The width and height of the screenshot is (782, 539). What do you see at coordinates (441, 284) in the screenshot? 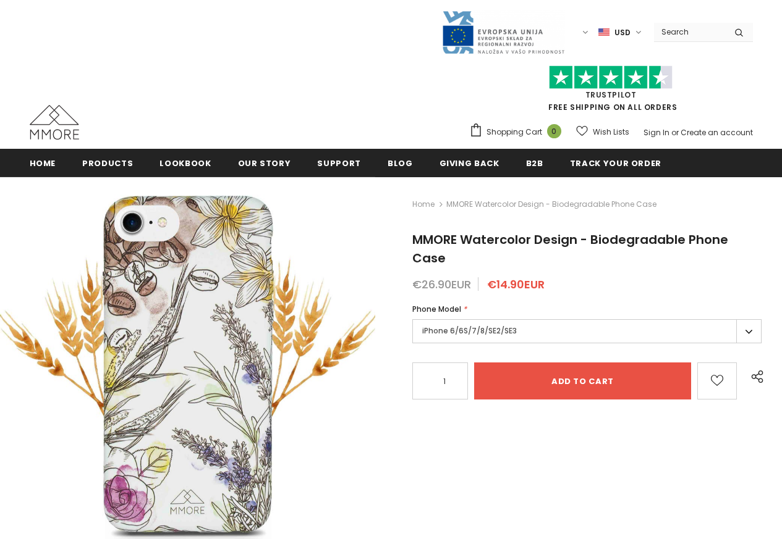
I see `span: €26.90EUR` at bounding box center [441, 284].